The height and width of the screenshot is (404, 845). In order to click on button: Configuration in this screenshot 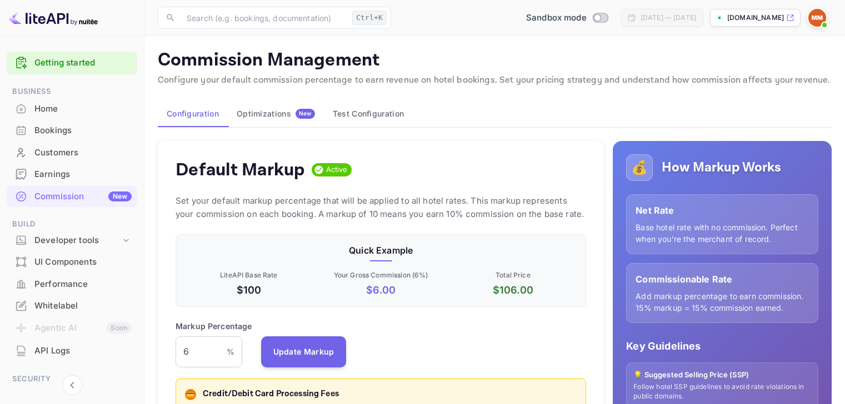, I will do `click(193, 114)`.